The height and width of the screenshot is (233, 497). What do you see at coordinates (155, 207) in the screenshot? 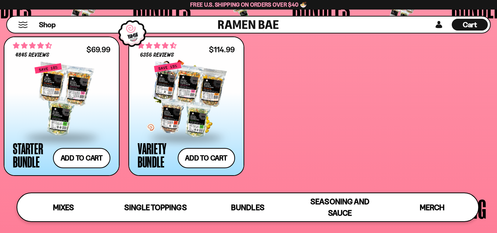
I see `span: Single Toppings` at bounding box center [155, 207].